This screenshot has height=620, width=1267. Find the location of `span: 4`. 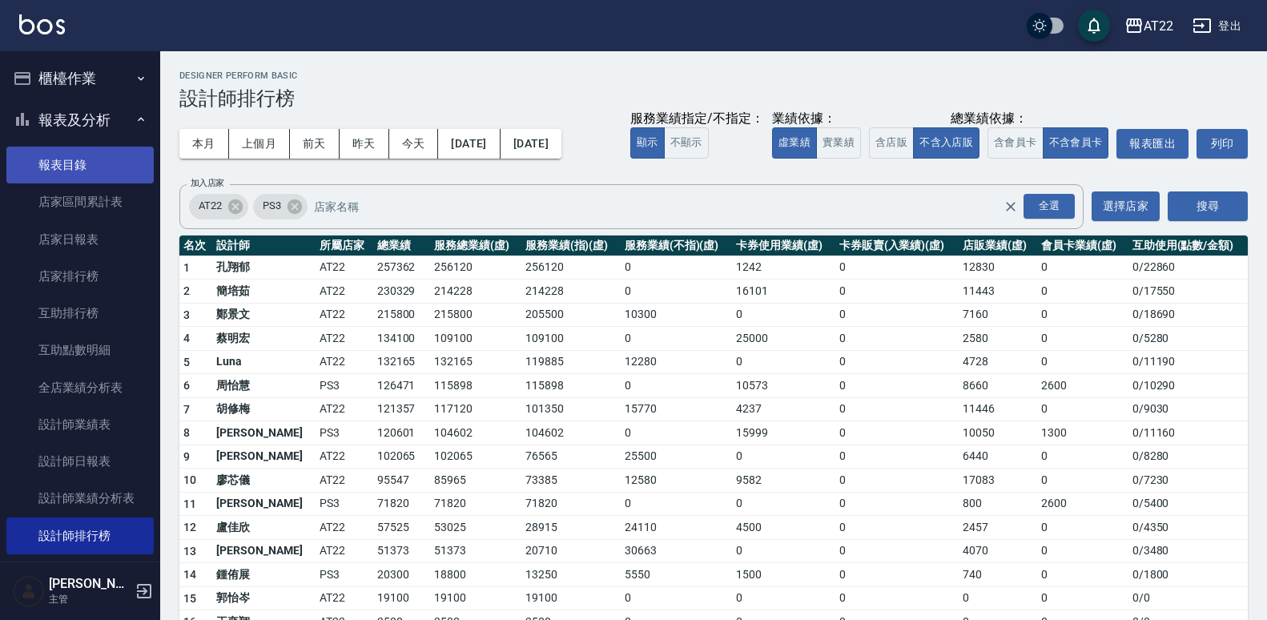

span: 4 is located at coordinates (187, 338).